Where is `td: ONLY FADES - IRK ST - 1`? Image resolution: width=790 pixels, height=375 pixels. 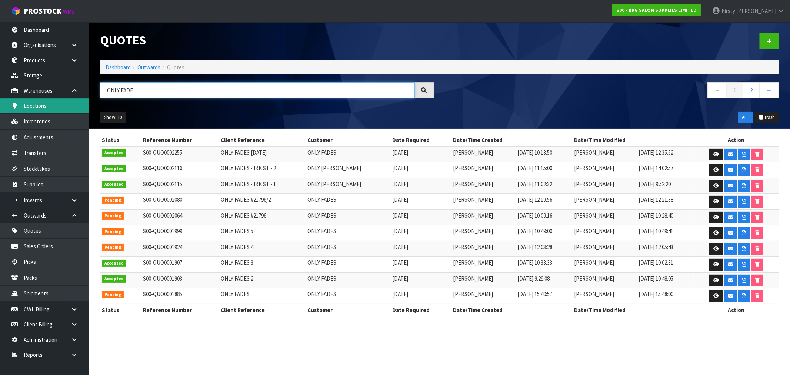
td: ONLY FADES - IRK ST - 1 is located at coordinates (262, 185).